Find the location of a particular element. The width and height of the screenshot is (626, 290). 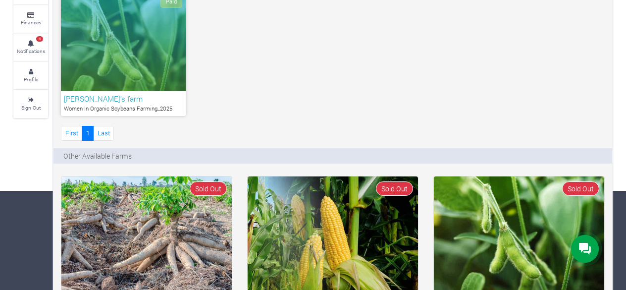

a: 4 Notifications is located at coordinates (31, 47).